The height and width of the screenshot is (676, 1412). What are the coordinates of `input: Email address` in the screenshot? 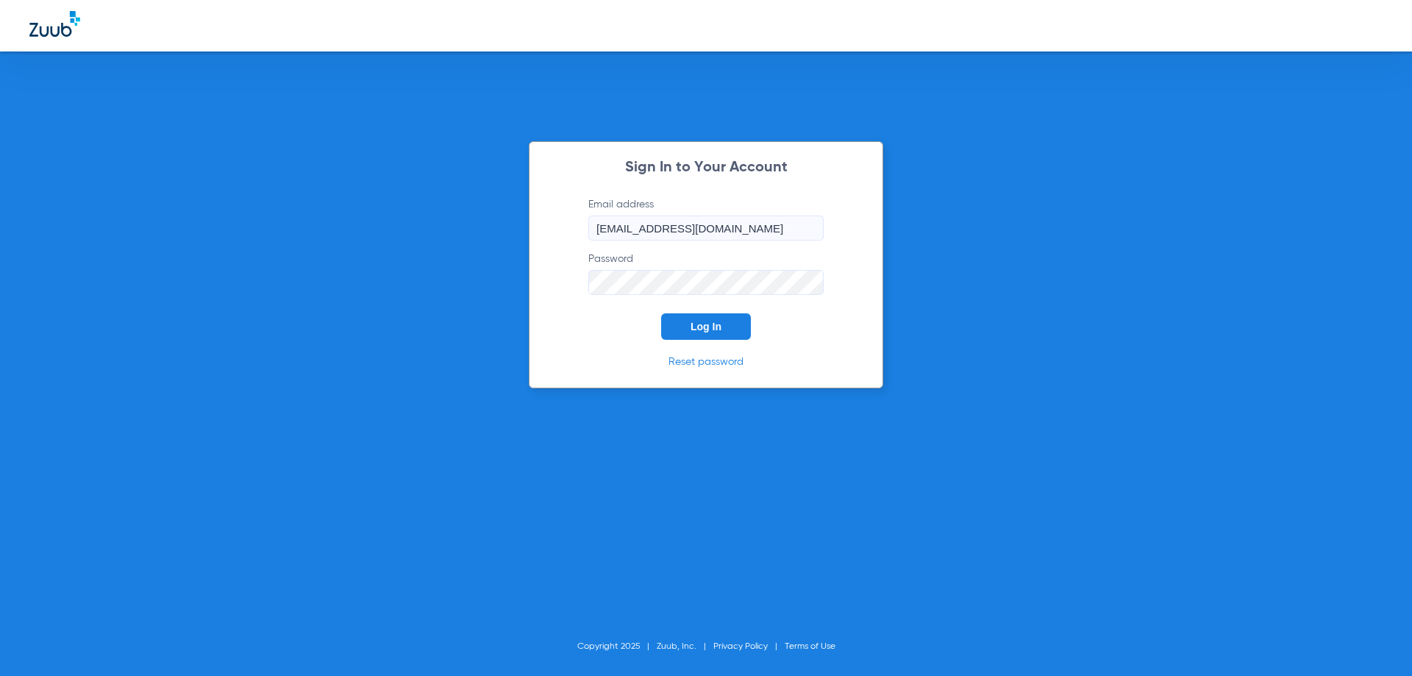 It's located at (706, 228).